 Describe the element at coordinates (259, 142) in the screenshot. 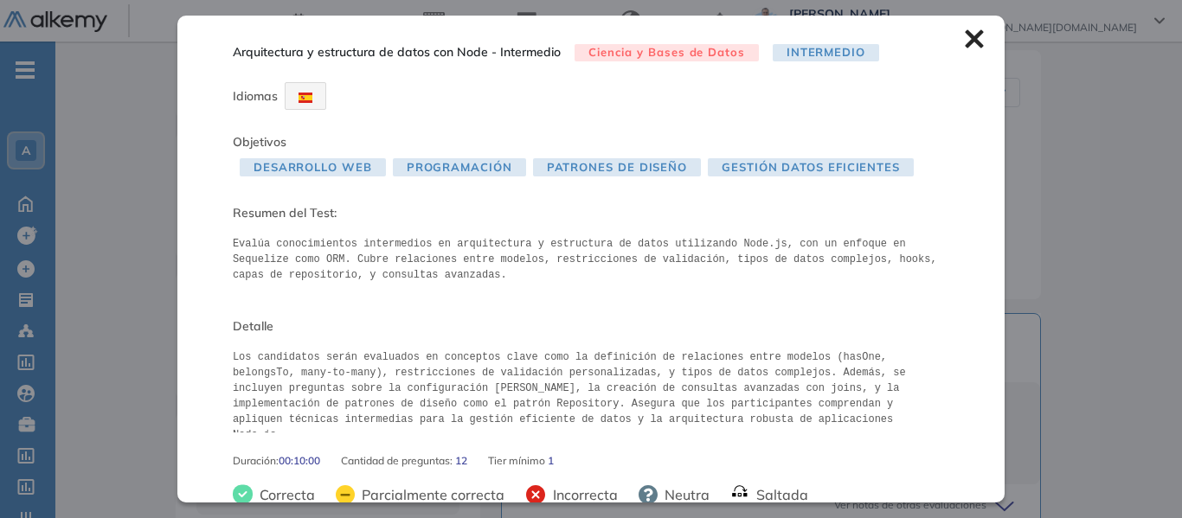

I see `span: Objetivos` at that location.